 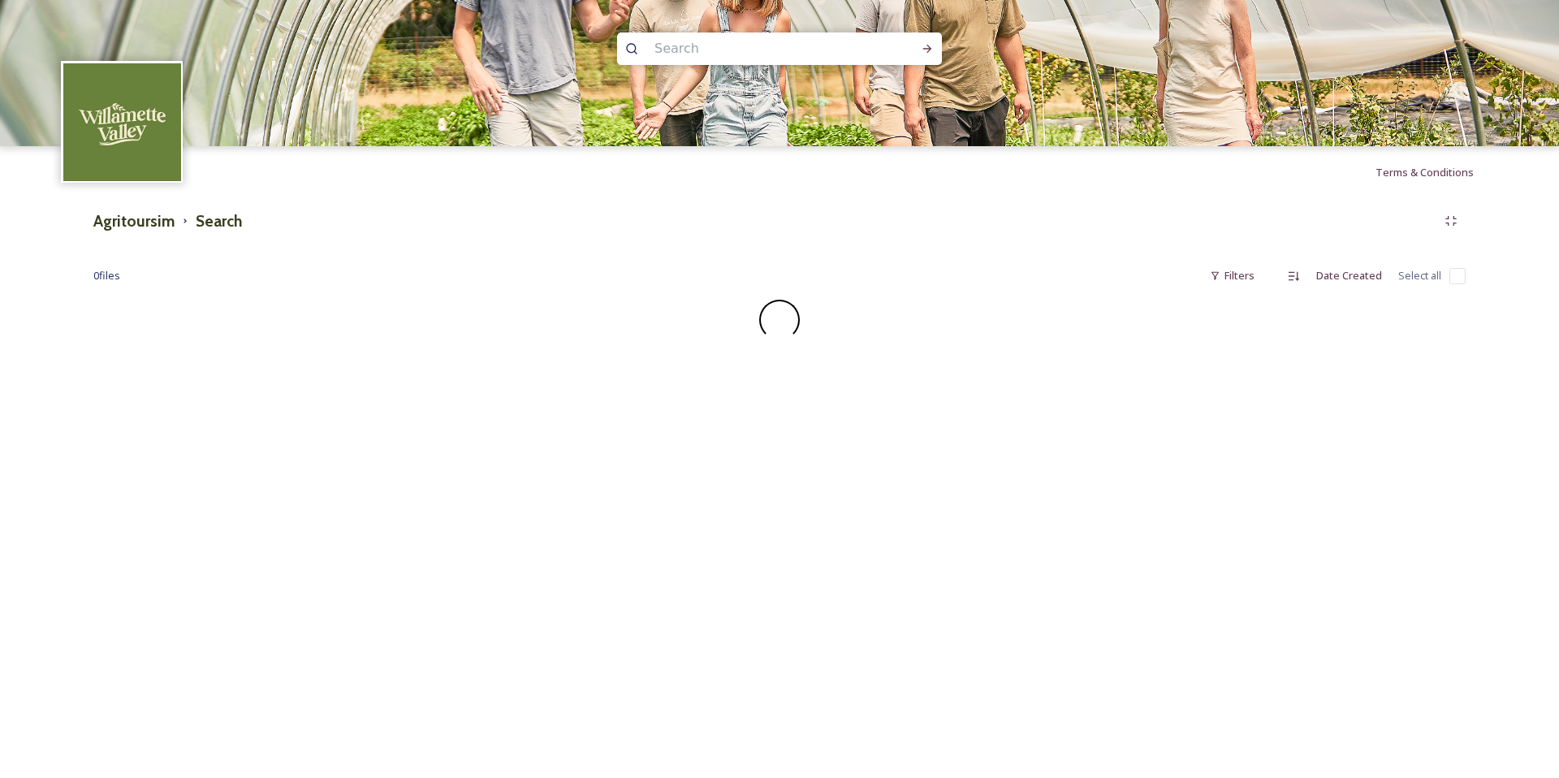 What do you see at coordinates (122, 122) in the screenshot?
I see `img: images.png` at bounding box center [122, 122].